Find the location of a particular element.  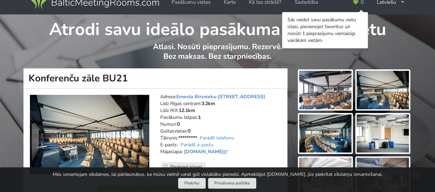

strong: 1 is located at coordinates (199, 117).